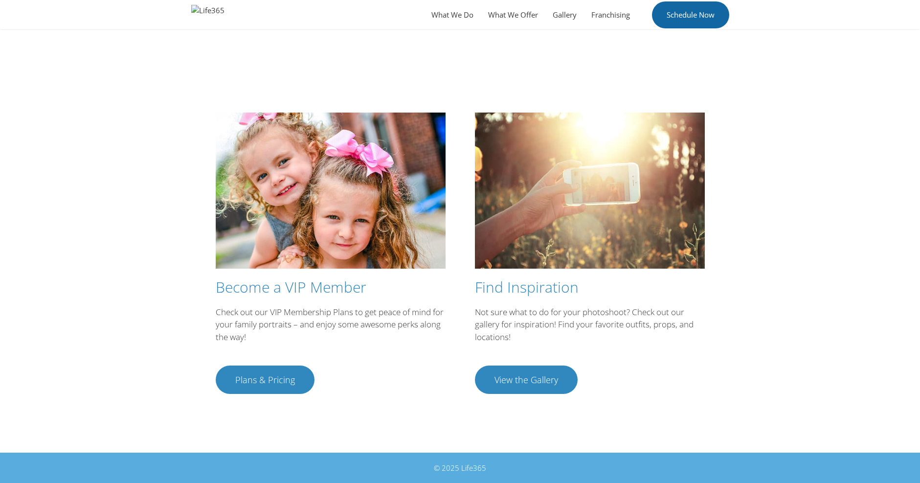 The width and height of the screenshot is (920, 483). What do you see at coordinates (691, 15) in the screenshot?
I see `a: Schedule Now` at bounding box center [691, 15].